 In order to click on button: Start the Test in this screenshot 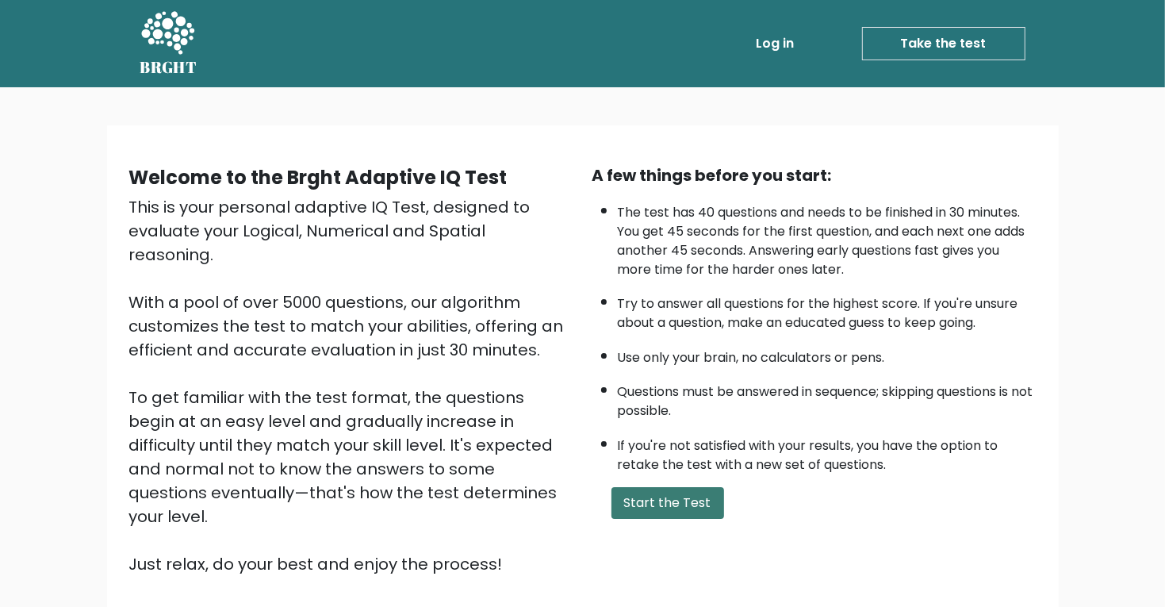, I will do `click(668, 503)`.